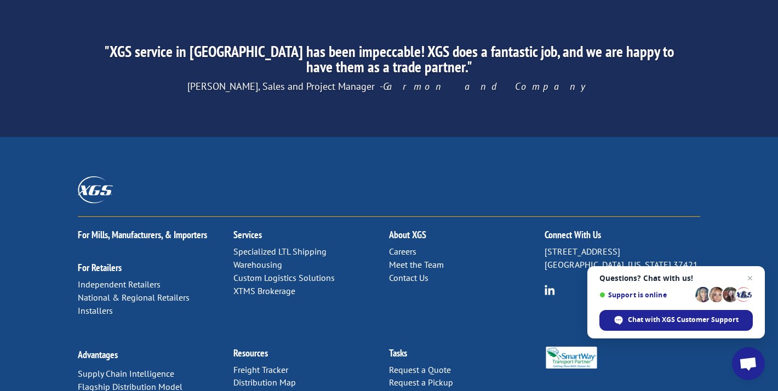 The image size is (778, 391). Describe the element at coordinates (407, 234) in the screenshot. I see `a: About XGS` at that location.